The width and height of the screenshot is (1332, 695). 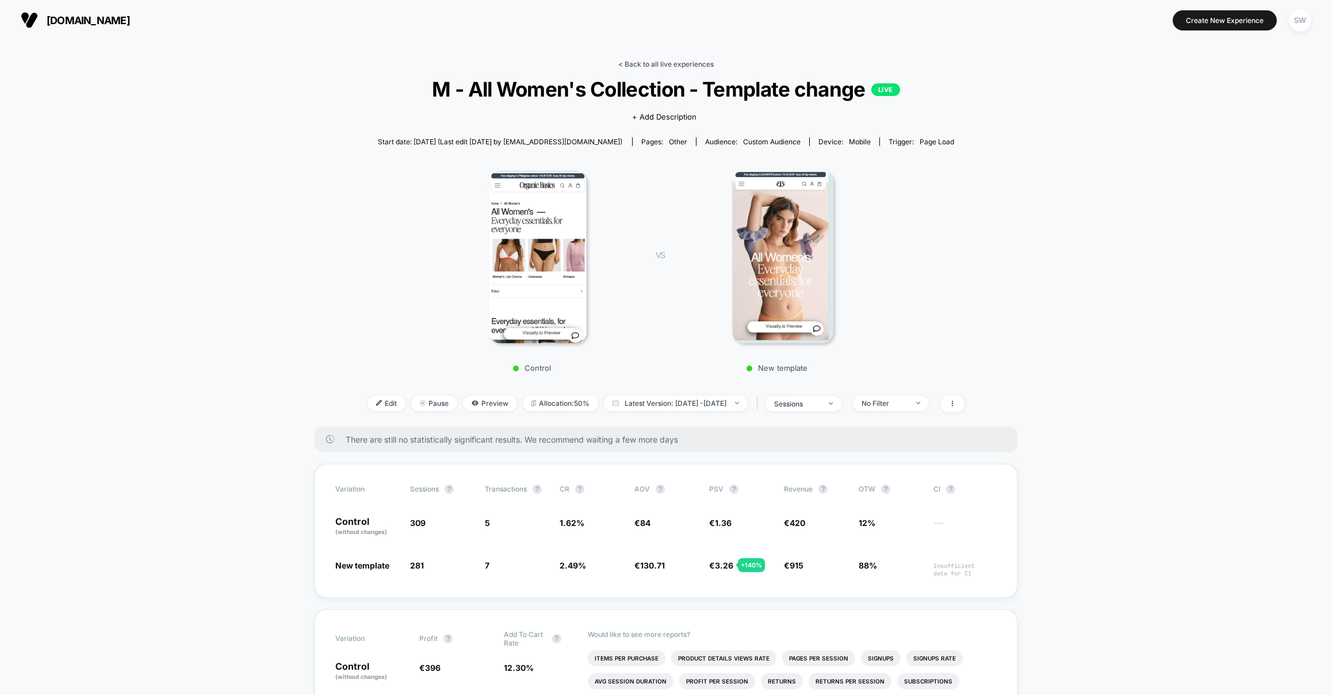 What do you see at coordinates (753, 141) in the screenshot?
I see `div: Audience:` at bounding box center [753, 141].